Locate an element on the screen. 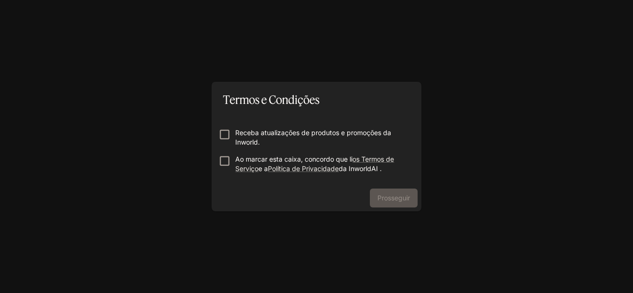 This screenshot has width=633, height=293. font: Política de Privacidade is located at coordinates (303, 168).